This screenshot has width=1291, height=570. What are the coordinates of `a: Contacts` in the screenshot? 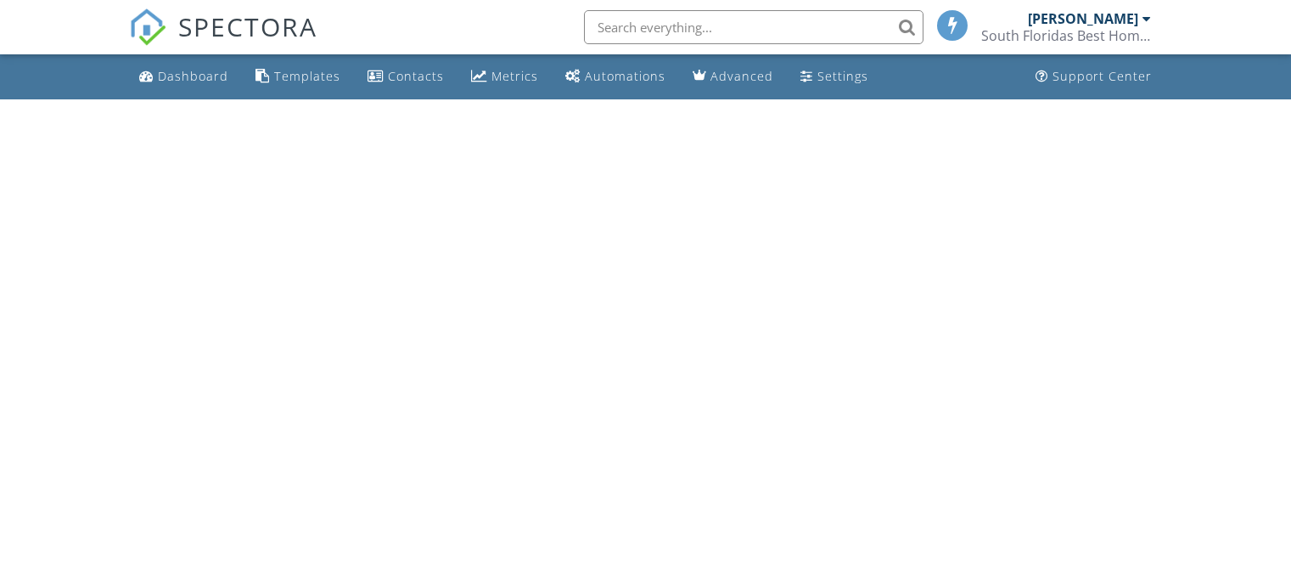 It's located at (406, 76).